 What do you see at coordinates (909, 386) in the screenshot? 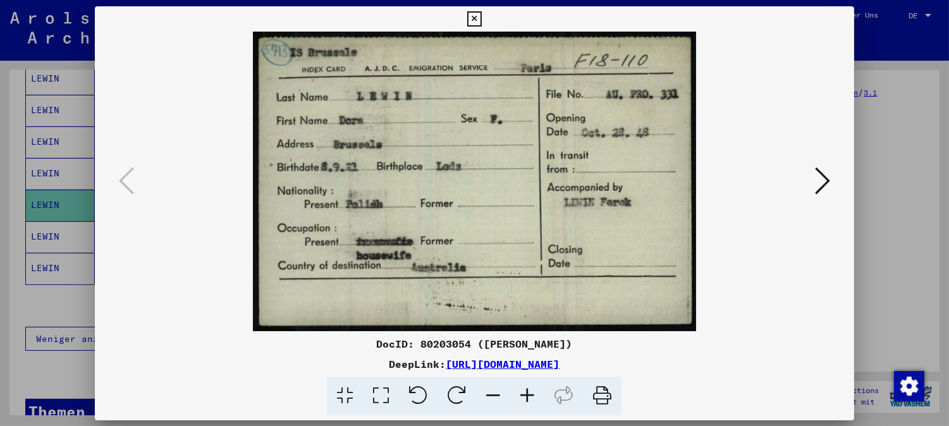
I see `img: Zustimmung ändern` at bounding box center [909, 386].